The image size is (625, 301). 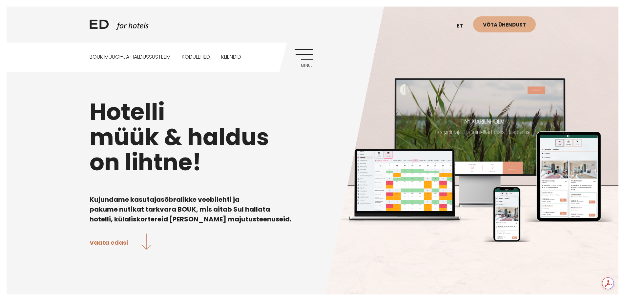 What do you see at coordinates (312, 137) in the screenshot?
I see `h1: Hotelli müük & haldus on lihtne!` at bounding box center [312, 137].